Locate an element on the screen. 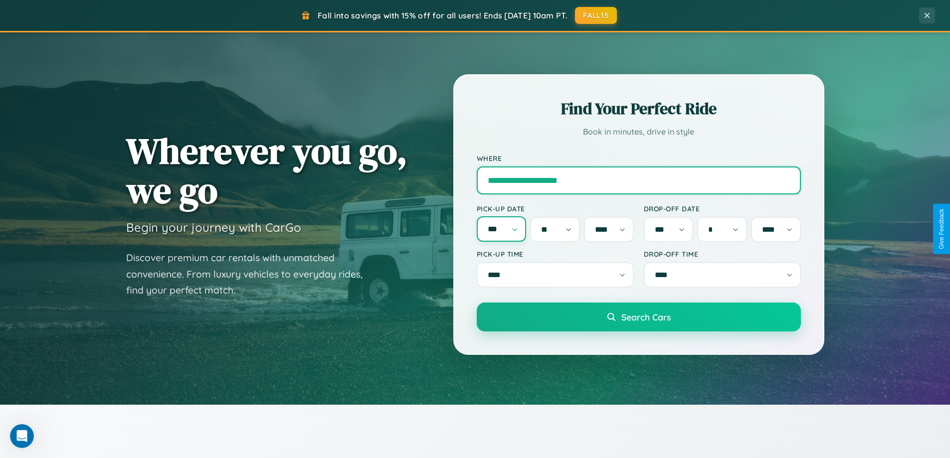  h1: Wherever you go, we go is located at coordinates (267, 171).